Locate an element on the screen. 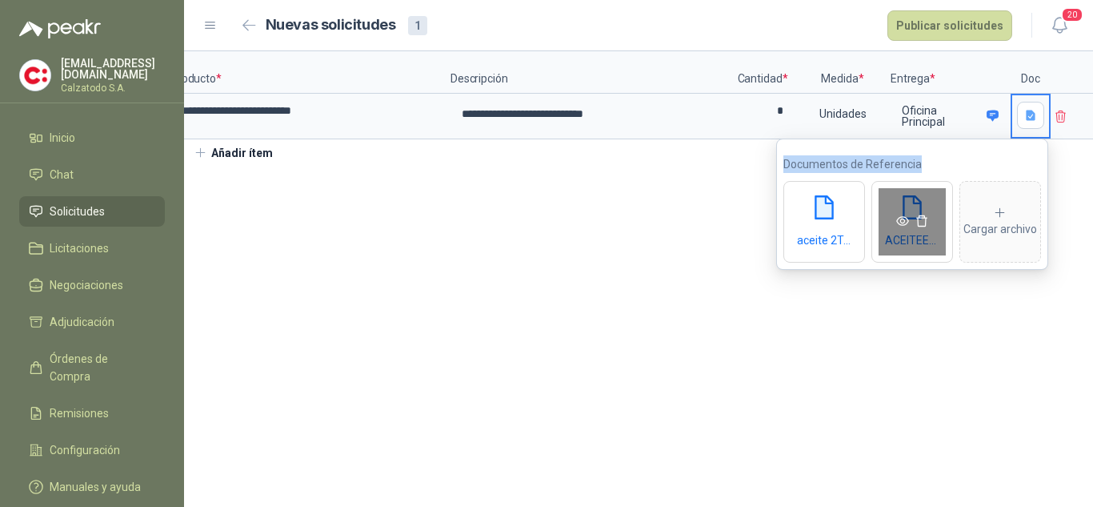 The width and height of the screenshot is (1093, 507). a: Configuración is located at coordinates (92, 450).